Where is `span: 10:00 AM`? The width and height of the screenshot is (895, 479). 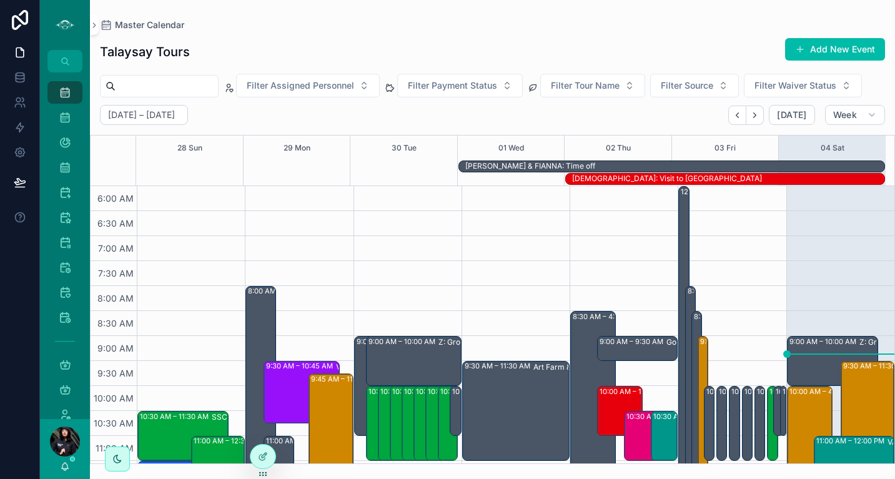
span: 10:00 AM is located at coordinates (114, 398).